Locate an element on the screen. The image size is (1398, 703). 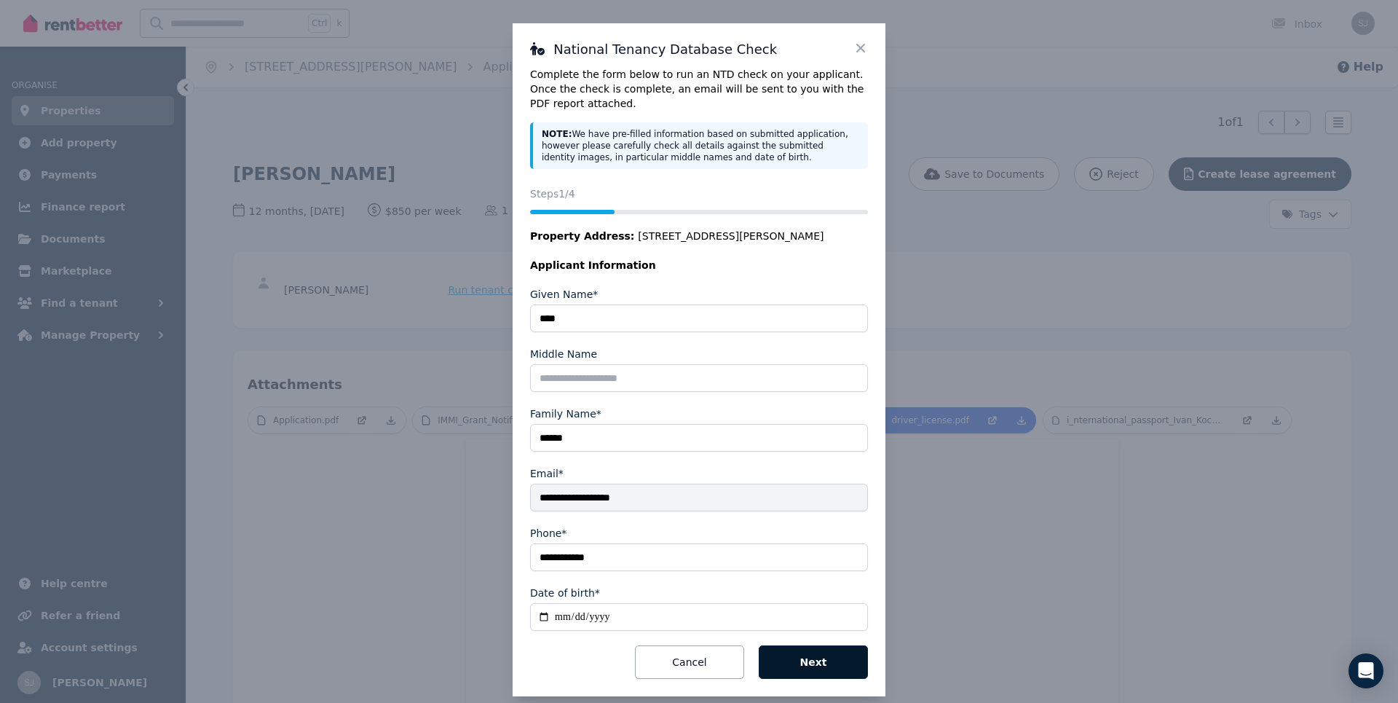
label: Phone* is located at coordinates (548, 533).